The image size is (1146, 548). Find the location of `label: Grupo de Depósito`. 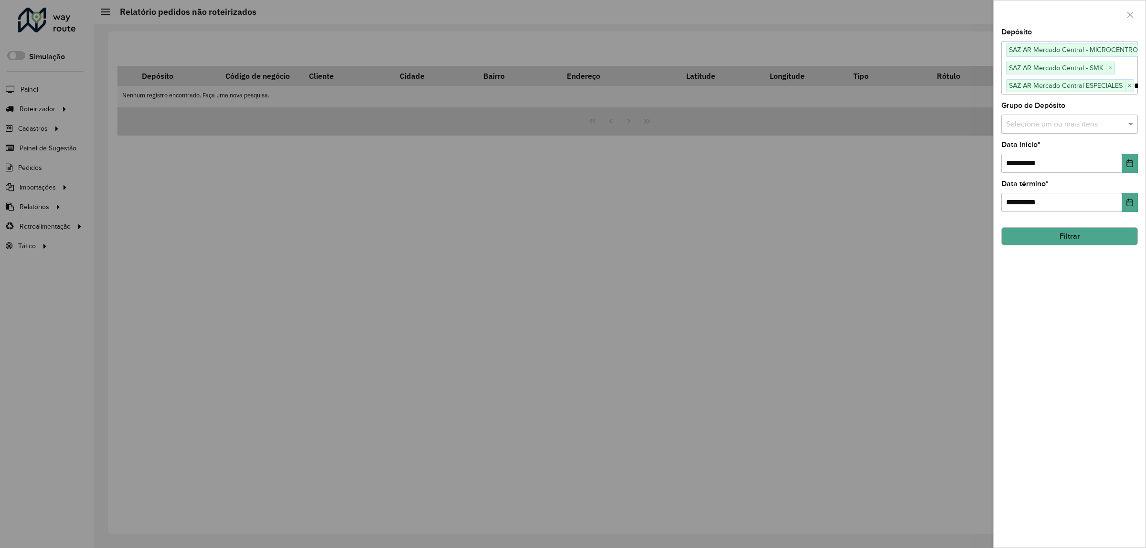

label: Grupo de Depósito is located at coordinates (1033, 106).